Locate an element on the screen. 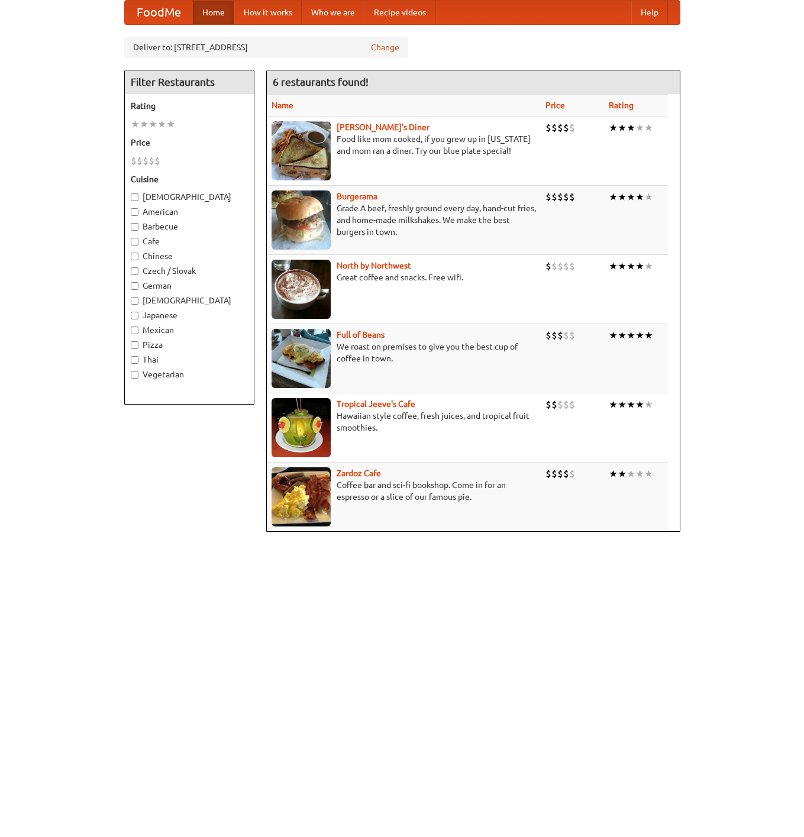 The image size is (804, 837). label: Cafe is located at coordinates (189, 241).